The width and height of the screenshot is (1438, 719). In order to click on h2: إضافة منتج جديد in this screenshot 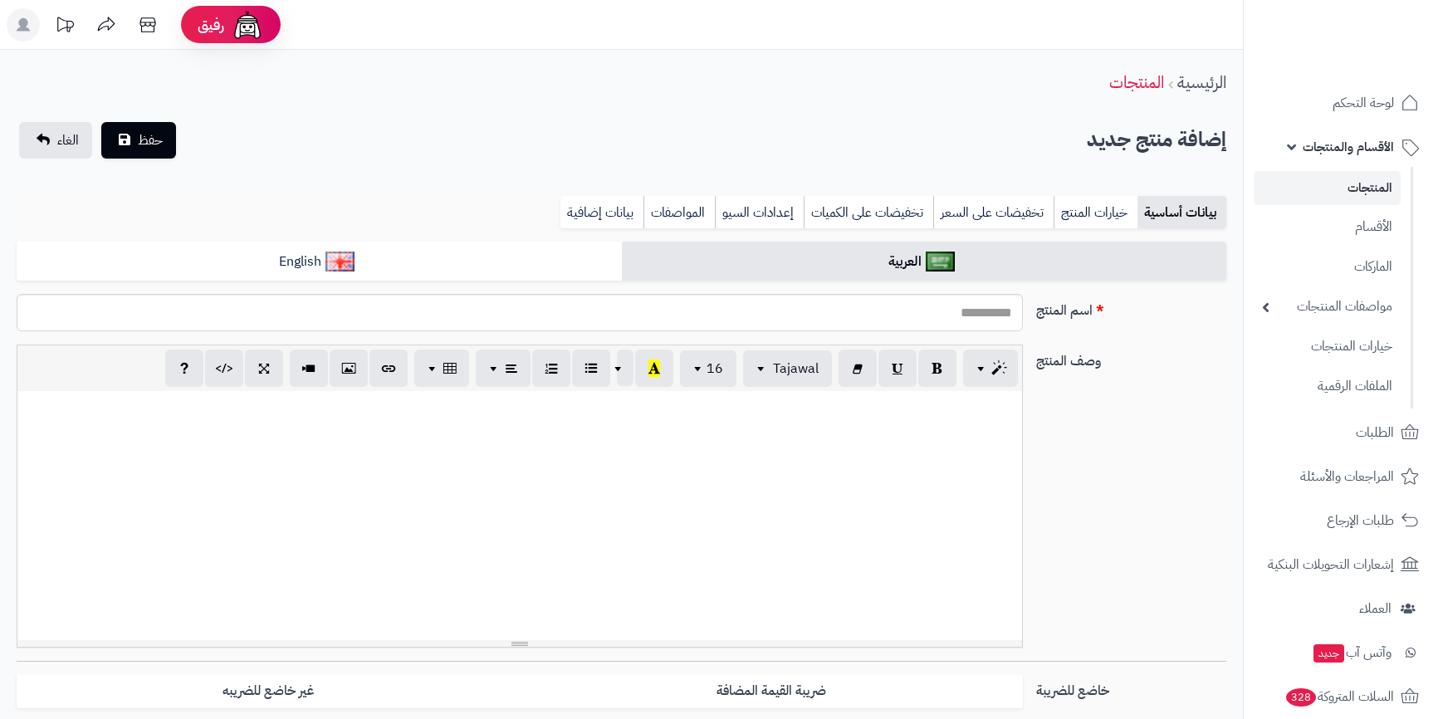, I will do `click(1157, 139)`.